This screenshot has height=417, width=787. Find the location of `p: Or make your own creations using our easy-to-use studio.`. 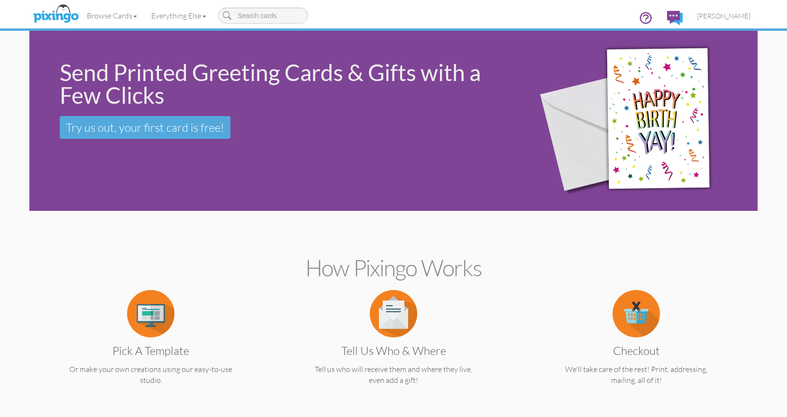

p: Or make your own creations using our easy-to-use studio. is located at coordinates (151, 375).